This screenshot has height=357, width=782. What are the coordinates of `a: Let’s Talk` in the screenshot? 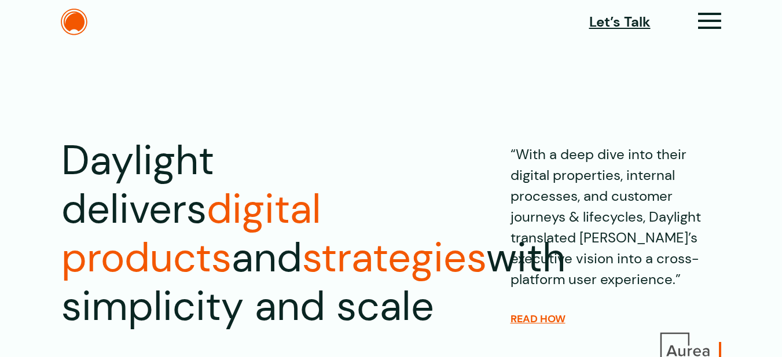 It's located at (620, 22).